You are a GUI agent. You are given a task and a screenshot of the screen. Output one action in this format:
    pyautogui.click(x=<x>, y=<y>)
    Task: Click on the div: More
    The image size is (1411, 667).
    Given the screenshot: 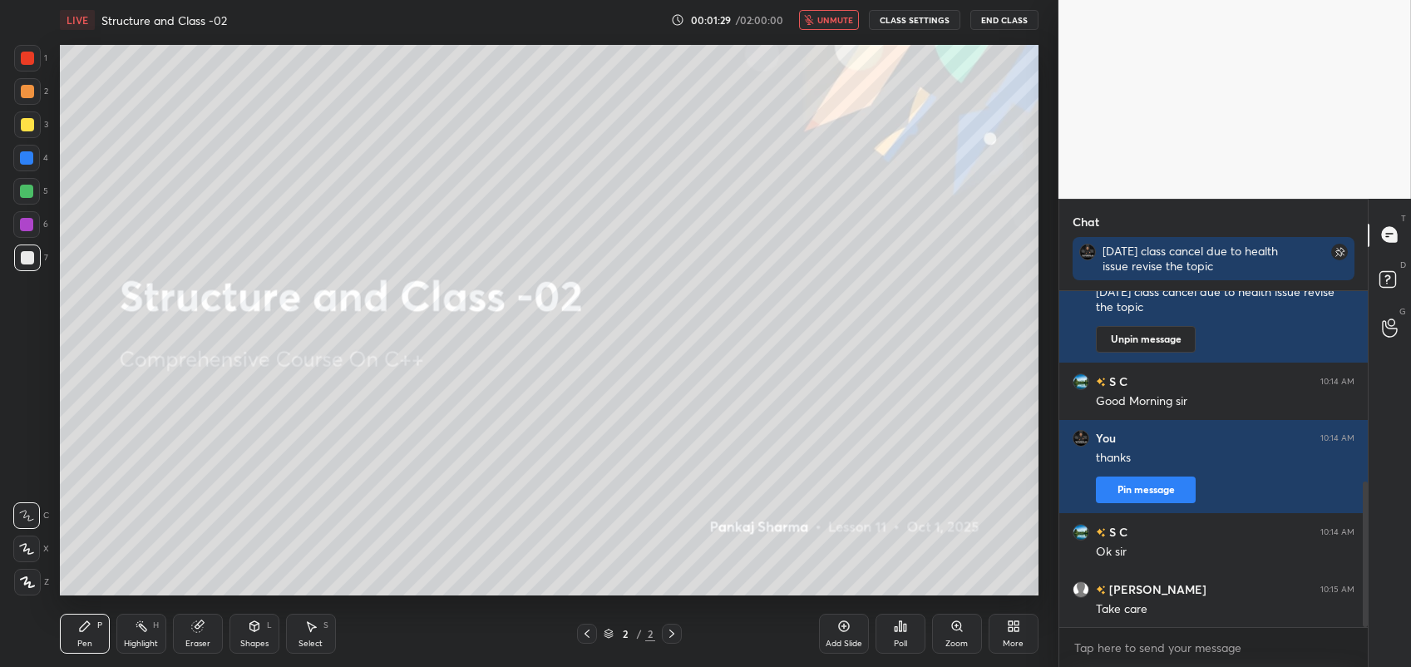 What is the action you would take?
    pyautogui.click(x=1013, y=644)
    